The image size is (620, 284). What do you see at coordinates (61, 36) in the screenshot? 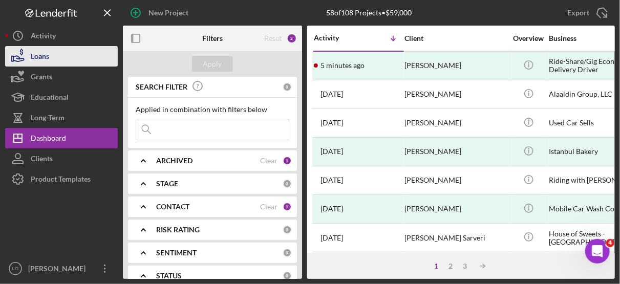
I see `a: Activity` at bounding box center [61, 36].